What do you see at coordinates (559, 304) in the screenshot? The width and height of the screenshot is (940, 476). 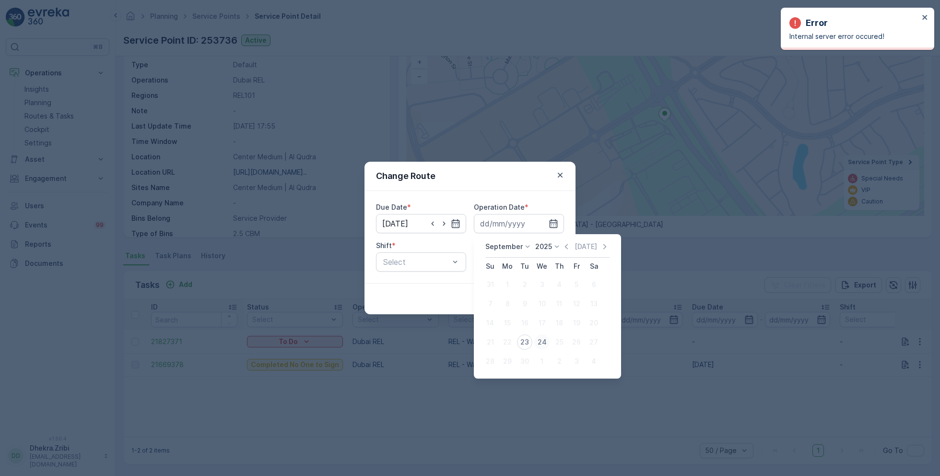 I see `div: 11` at bounding box center [559, 304].